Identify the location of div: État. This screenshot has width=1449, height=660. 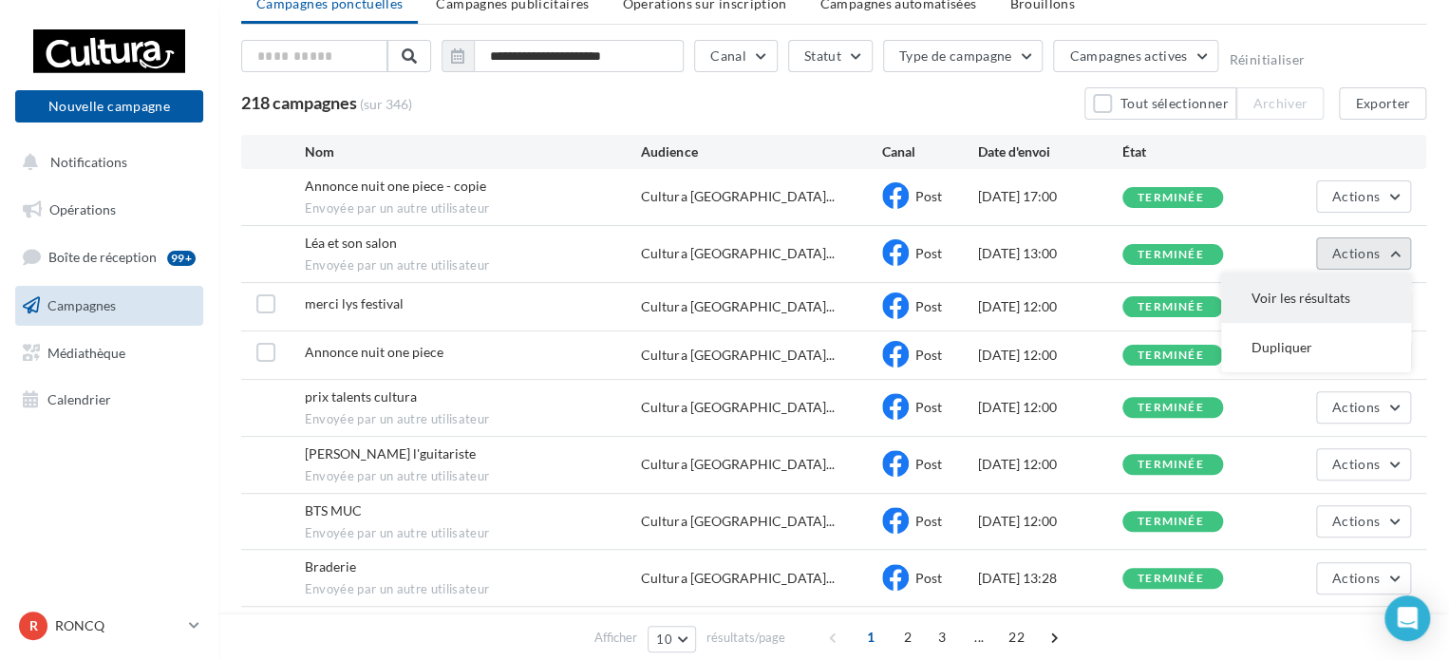
(1195, 152).